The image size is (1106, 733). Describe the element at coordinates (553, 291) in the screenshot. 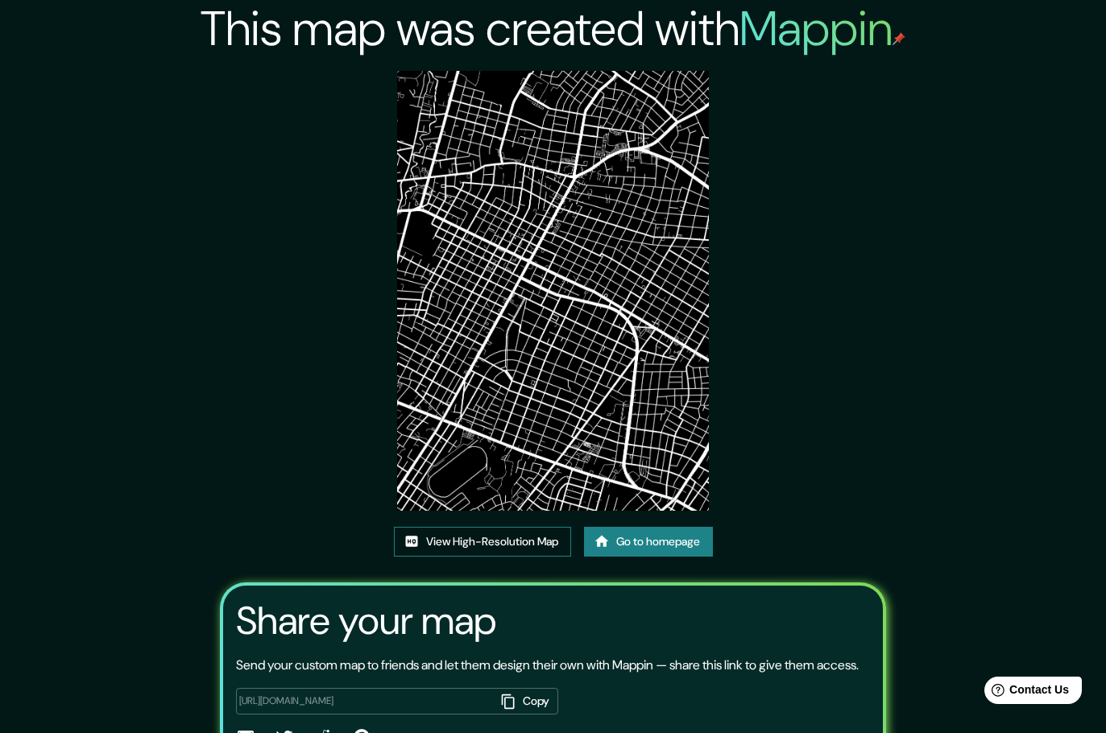

I see `img: created-map` at that location.